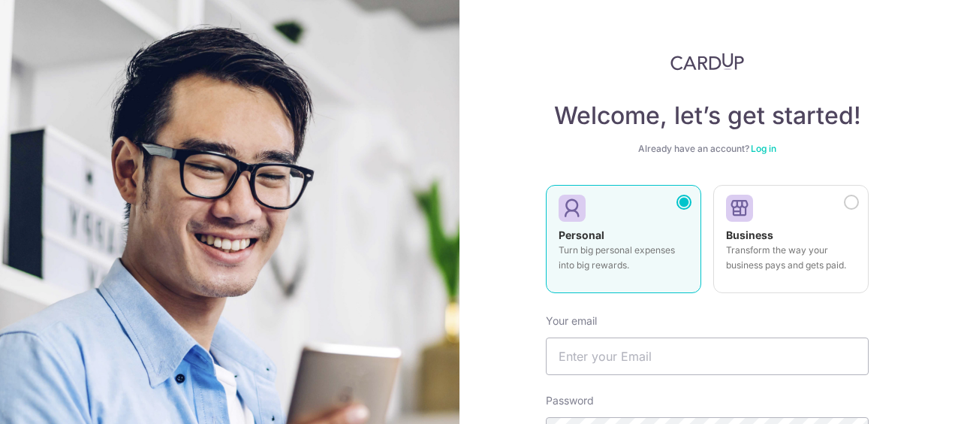 The width and height of the screenshot is (955, 424). I want to click on div: Already have an account?, so click(707, 149).